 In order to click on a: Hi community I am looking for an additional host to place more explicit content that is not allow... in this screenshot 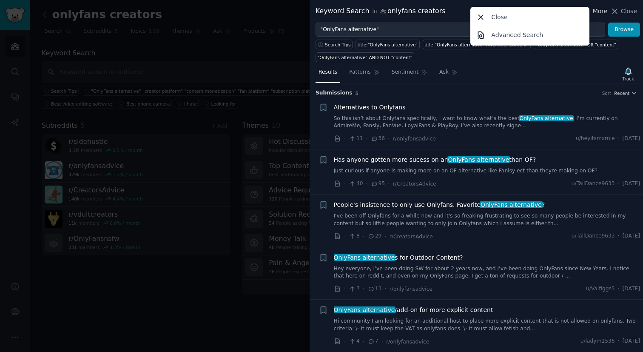, I will do `click(487, 324)`.